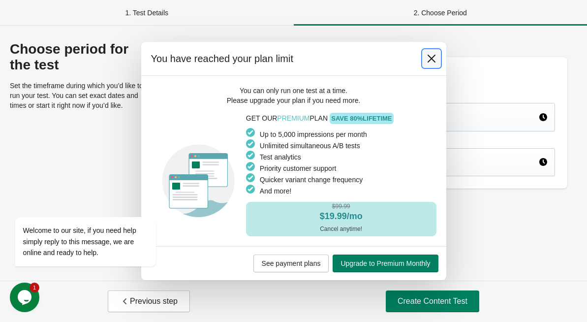 Image resolution: width=587 pixels, height=322 pixels. I want to click on span: Welcome to our site, if you need help simply reply to this message, we are online and ready to help., so click(70, 113).